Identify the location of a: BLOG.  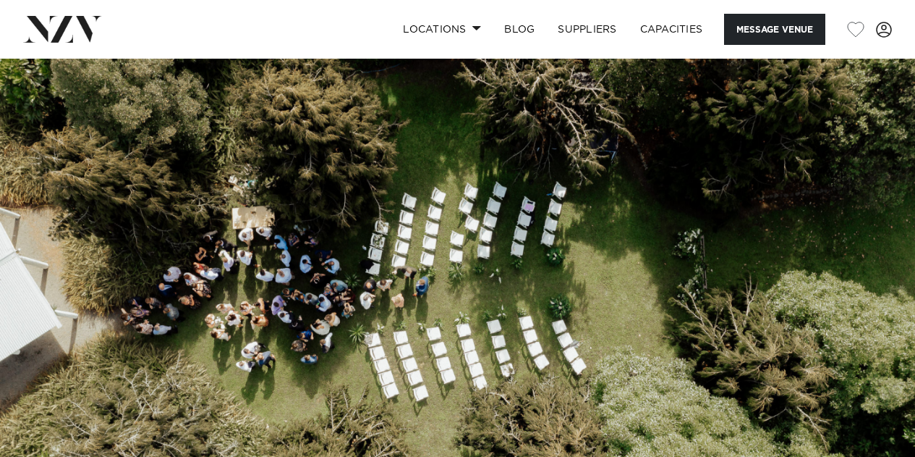
(520, 29).